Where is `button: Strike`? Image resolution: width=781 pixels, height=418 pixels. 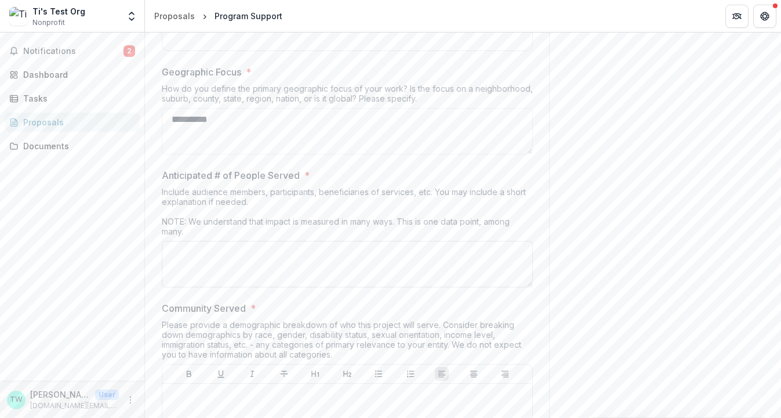
button: Strike is located at coordinates (284, 373).